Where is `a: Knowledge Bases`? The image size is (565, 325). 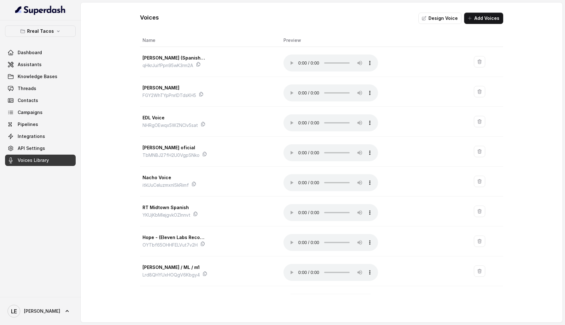 a: Knowledge Bases is located at coordinates (40, 77).